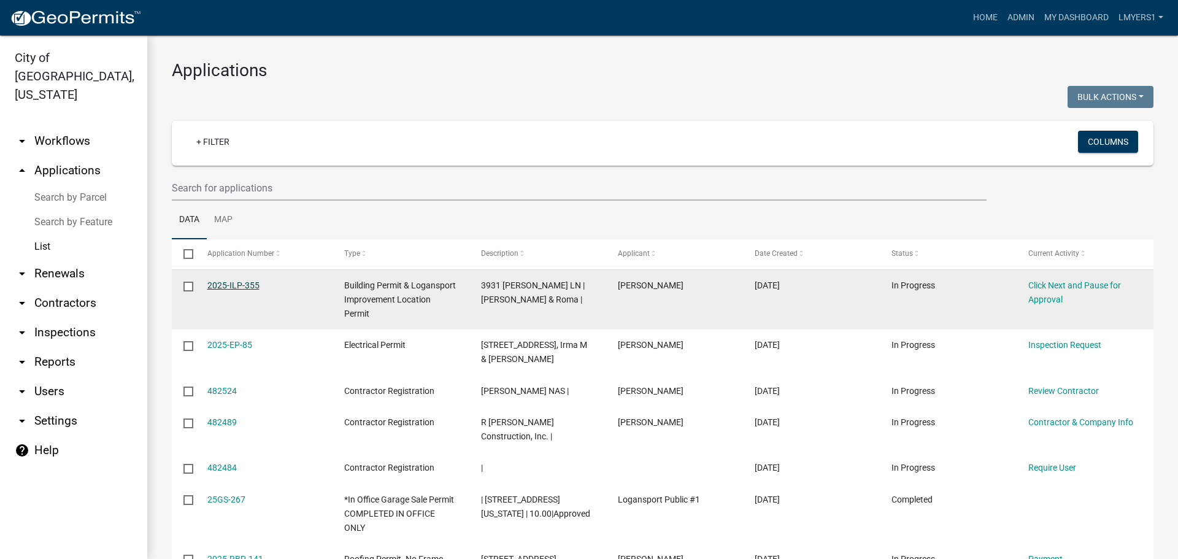 The image size is (1178, 559). Describe the element at coordinates (948, 254) in the screenshot. I see `datatable-header-cell: Status` at that location.